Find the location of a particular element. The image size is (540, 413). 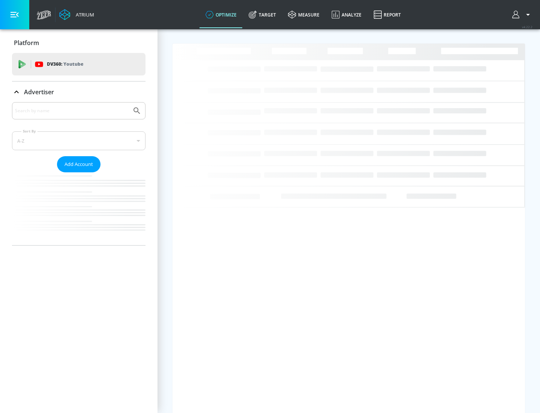

span: v 4.22.2 is located at coordinates (527, 27).